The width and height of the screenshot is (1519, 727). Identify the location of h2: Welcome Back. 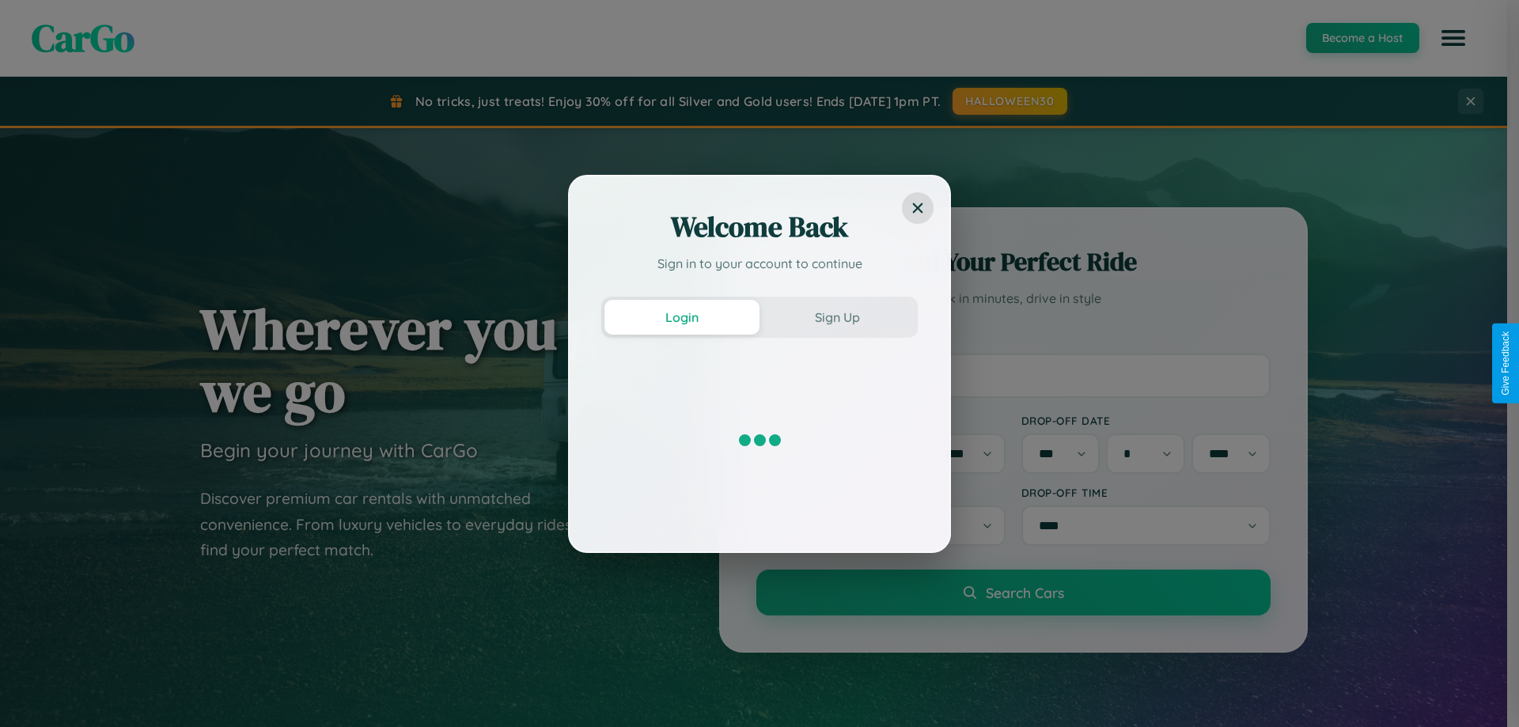
(760, 227).